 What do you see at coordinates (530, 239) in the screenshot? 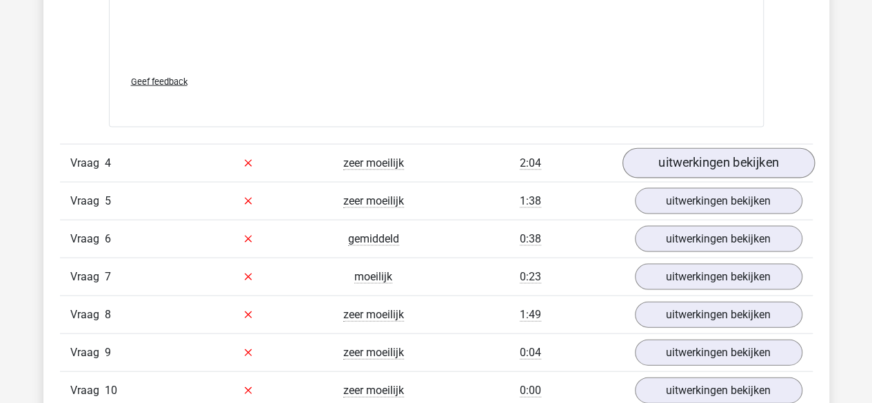
I see `span: 0:38` at bounding box center [530, 239].